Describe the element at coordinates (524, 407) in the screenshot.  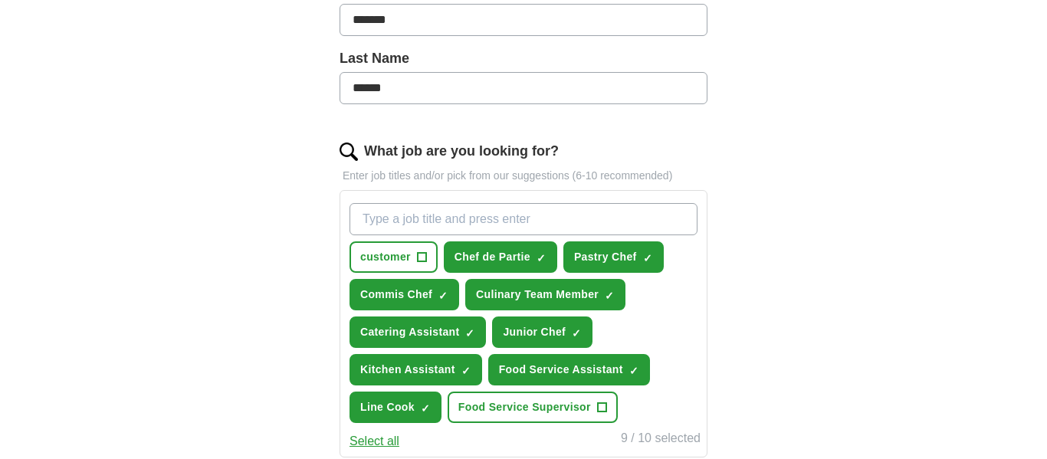
I see `span: Food Service Supervisor` at that location.